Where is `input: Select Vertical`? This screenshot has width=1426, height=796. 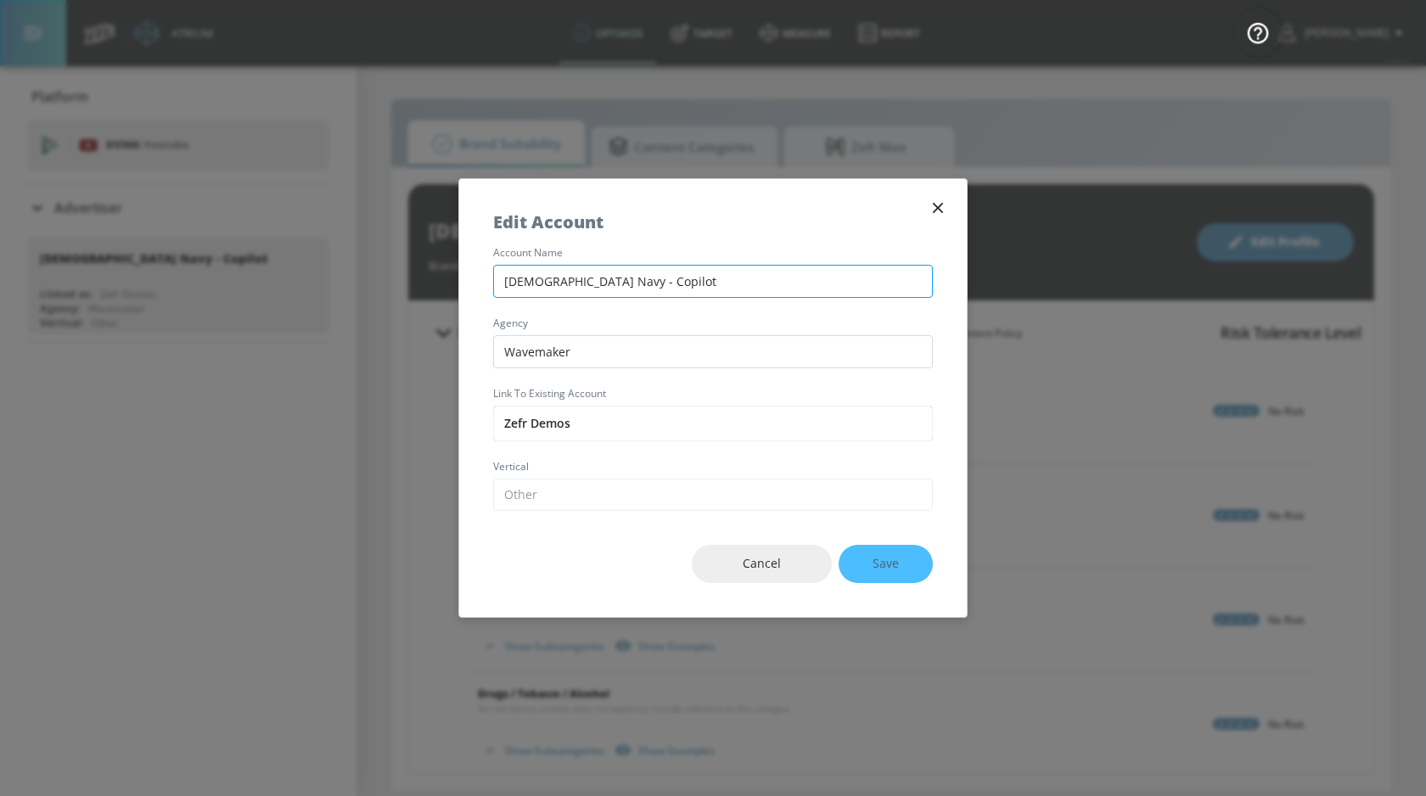
input: Select Vertical is located at coordinates (713, 495).